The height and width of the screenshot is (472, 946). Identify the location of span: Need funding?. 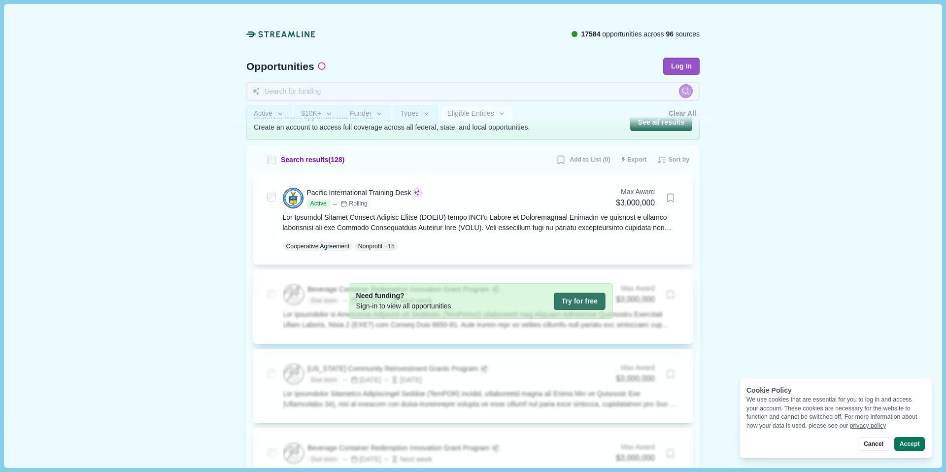
(404, 296).